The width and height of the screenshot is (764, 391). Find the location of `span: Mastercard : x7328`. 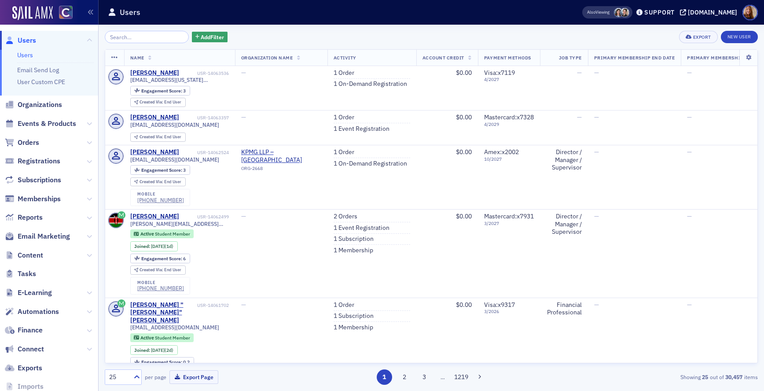

span: Mastercard : x7328 is located at coordinates (509, 117).